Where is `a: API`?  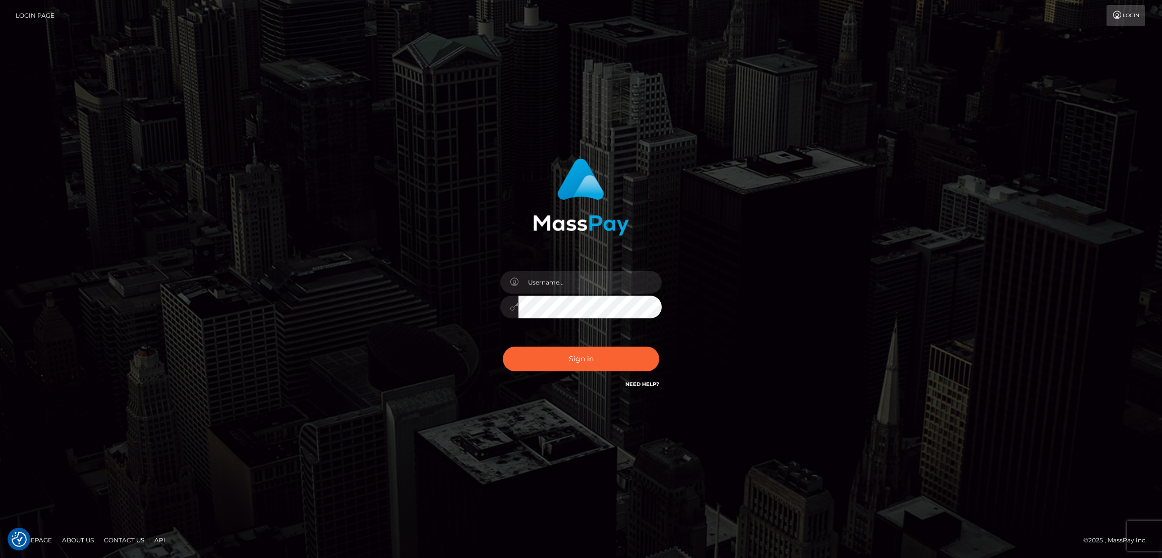 a: API is located at coordinates (160, 540).